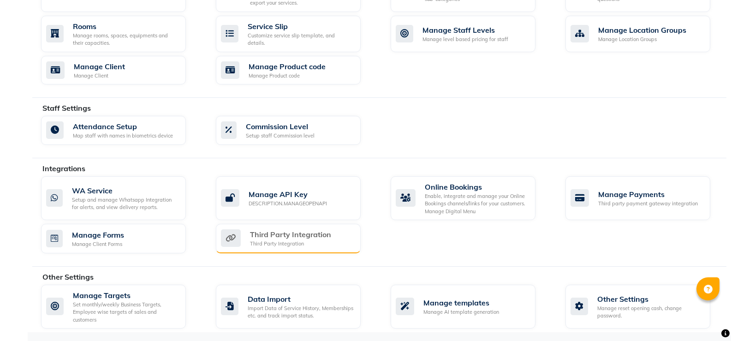 This screenshot has height=341, width=731. Describe the element at coordinates (121, 130) in the screenshot. I see `a: Attendance SetupMap staff with names in biometrics device` at that location.